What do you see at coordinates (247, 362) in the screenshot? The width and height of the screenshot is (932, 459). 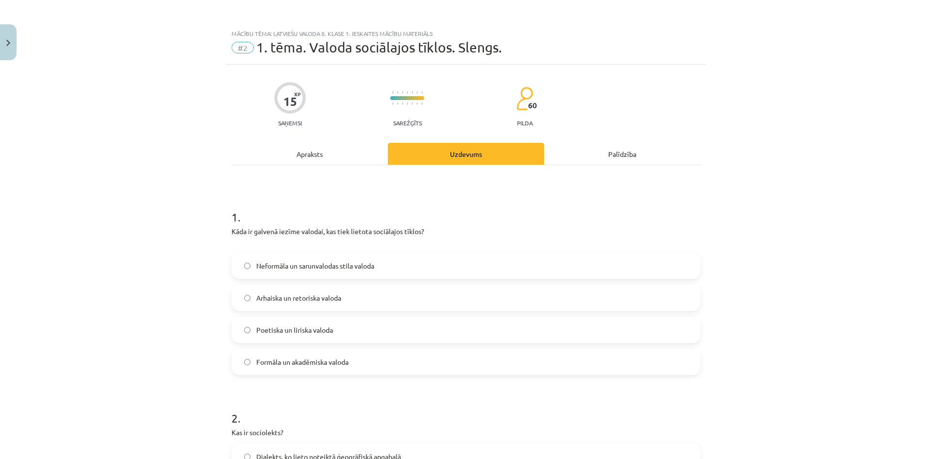 I see `input: Formāla un akadēmiska valoda` at bounding box center [247, 362].